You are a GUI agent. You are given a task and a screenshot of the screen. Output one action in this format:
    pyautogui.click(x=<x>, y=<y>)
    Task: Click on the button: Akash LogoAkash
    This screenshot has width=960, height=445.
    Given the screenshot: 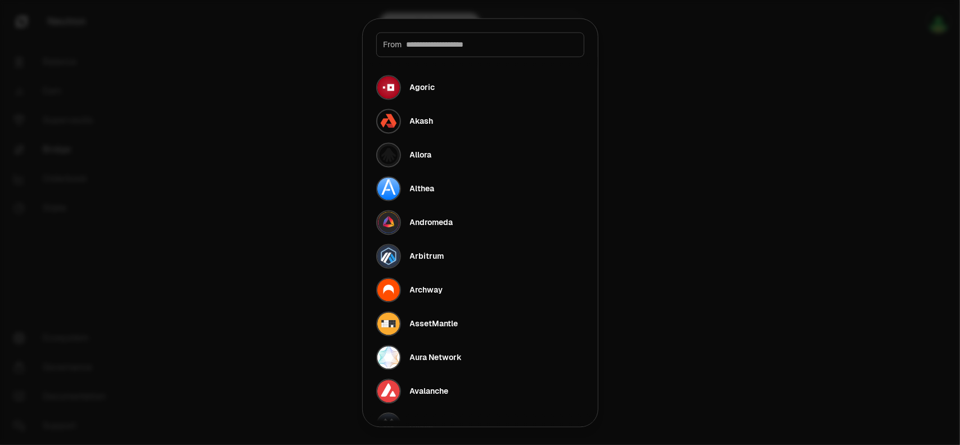 What is the action you would take?
    pyautogui.click(x=480, y=121)
    